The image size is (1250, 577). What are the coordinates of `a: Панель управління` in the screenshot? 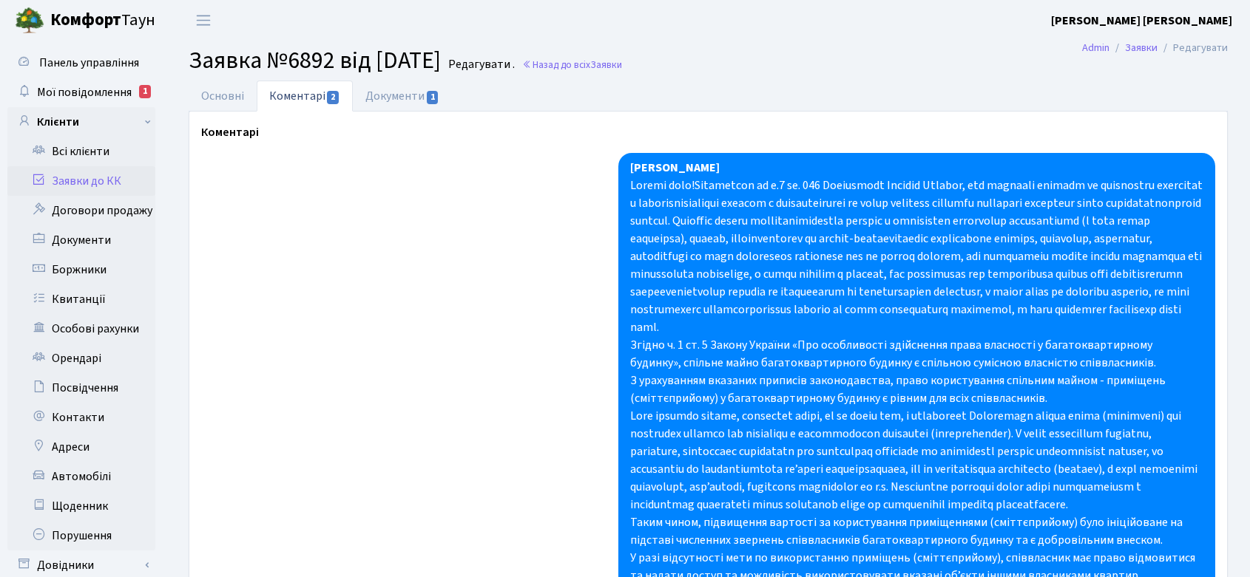 It's located at (81, 63).